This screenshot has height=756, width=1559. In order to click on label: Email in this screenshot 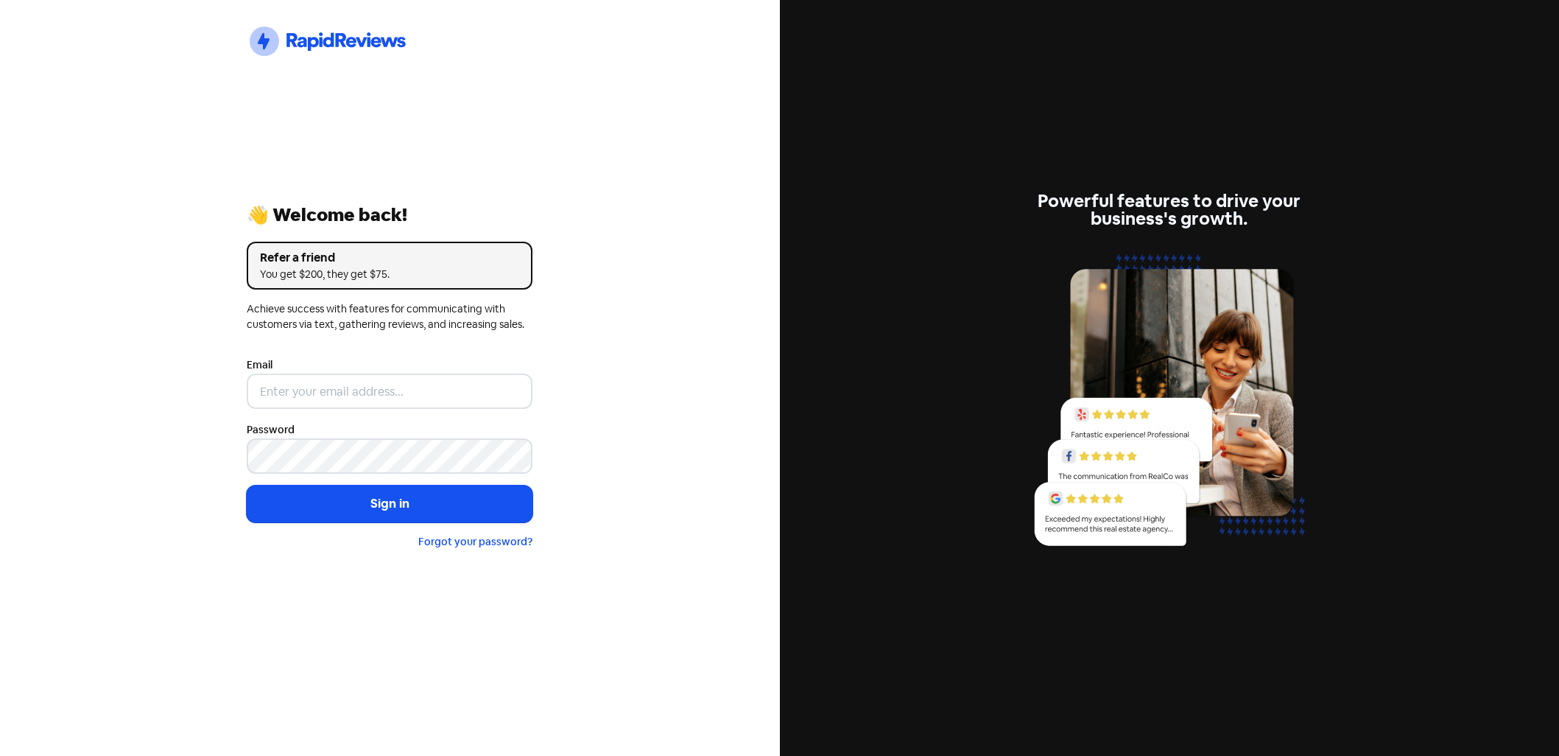, I will do `click(259, 365)`.